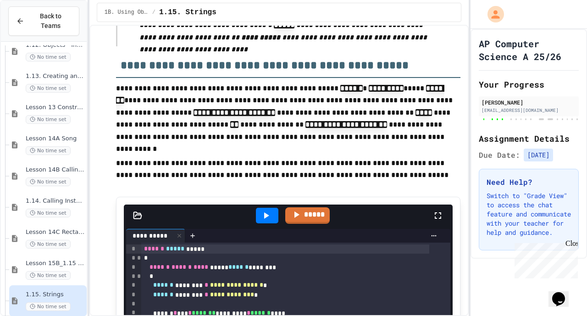  I want to click on div: My Account, so click(492, 14).